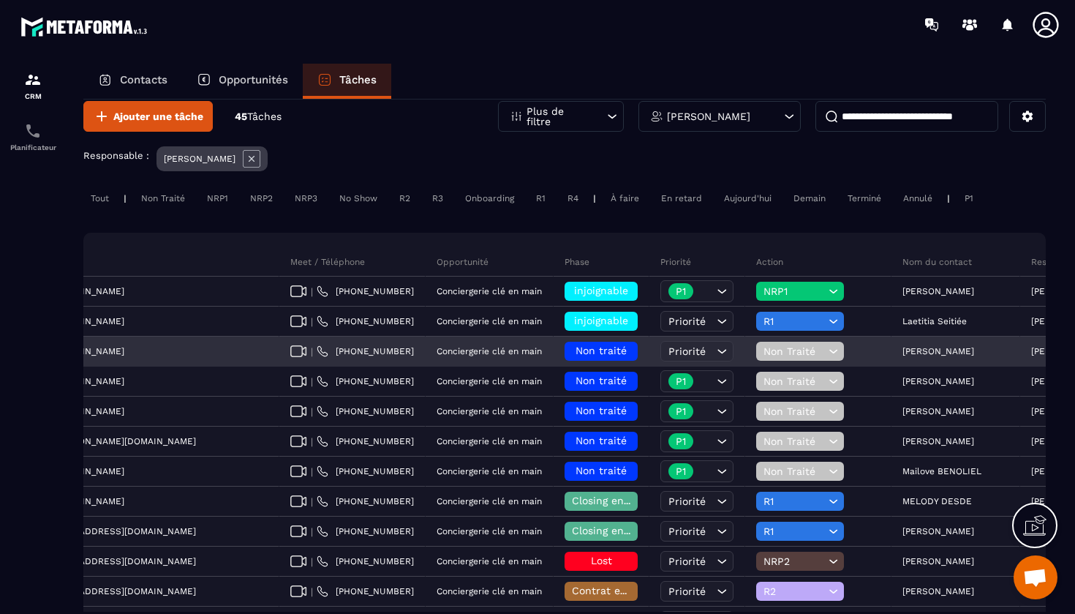 The height and width of the screenshot is (614, 1075). I want to click on p: Priorité, so click(676, 262).